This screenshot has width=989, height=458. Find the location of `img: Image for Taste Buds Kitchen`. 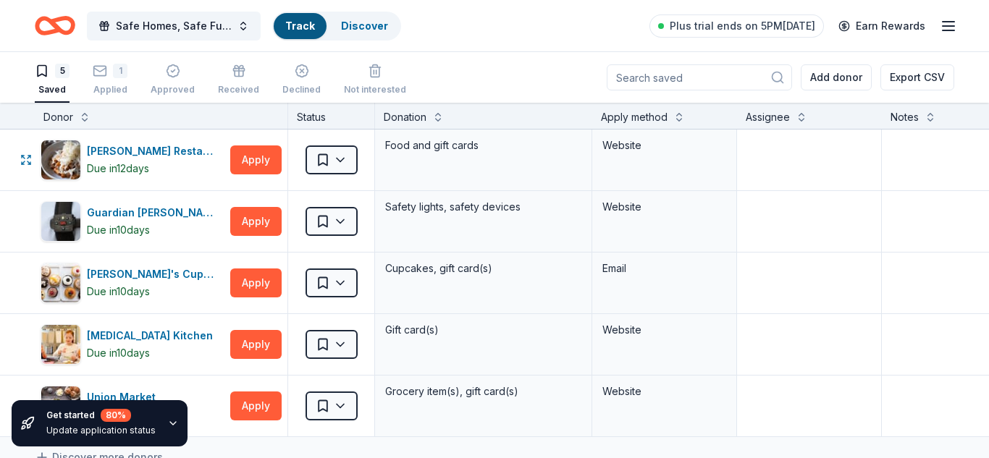

img: Image for Taste Buds Kitchen is located at coordinates (61, 344).